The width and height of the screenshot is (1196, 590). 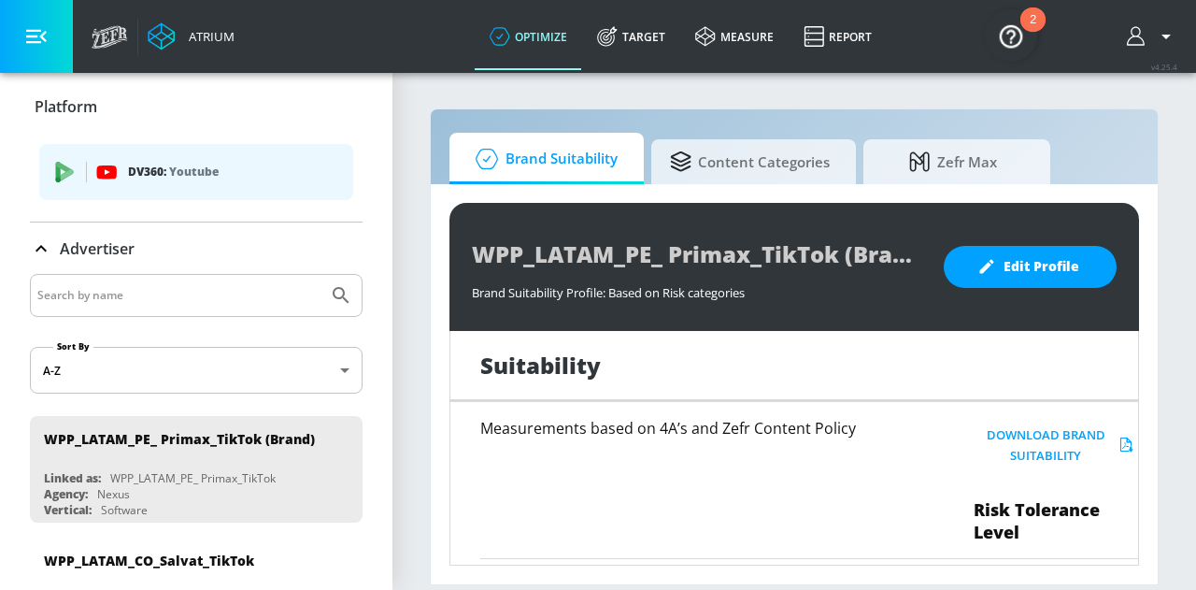 What do you see at coordinates (193, 171) in the screenshot?
I see `p: Youtube` at bounding box center [193, 171].